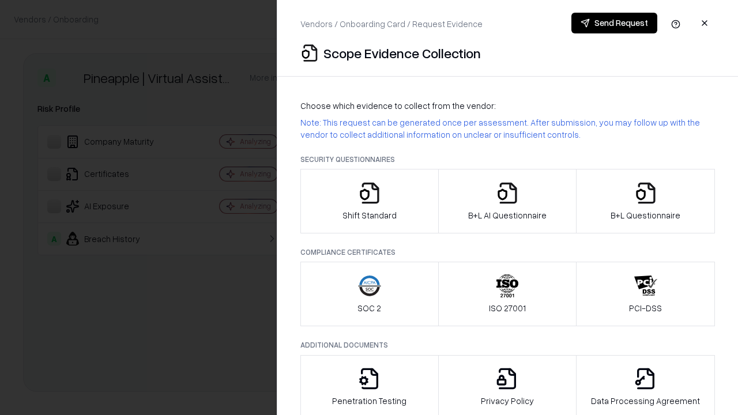  I want to click on button: ISO 27001, so click(508, 294).